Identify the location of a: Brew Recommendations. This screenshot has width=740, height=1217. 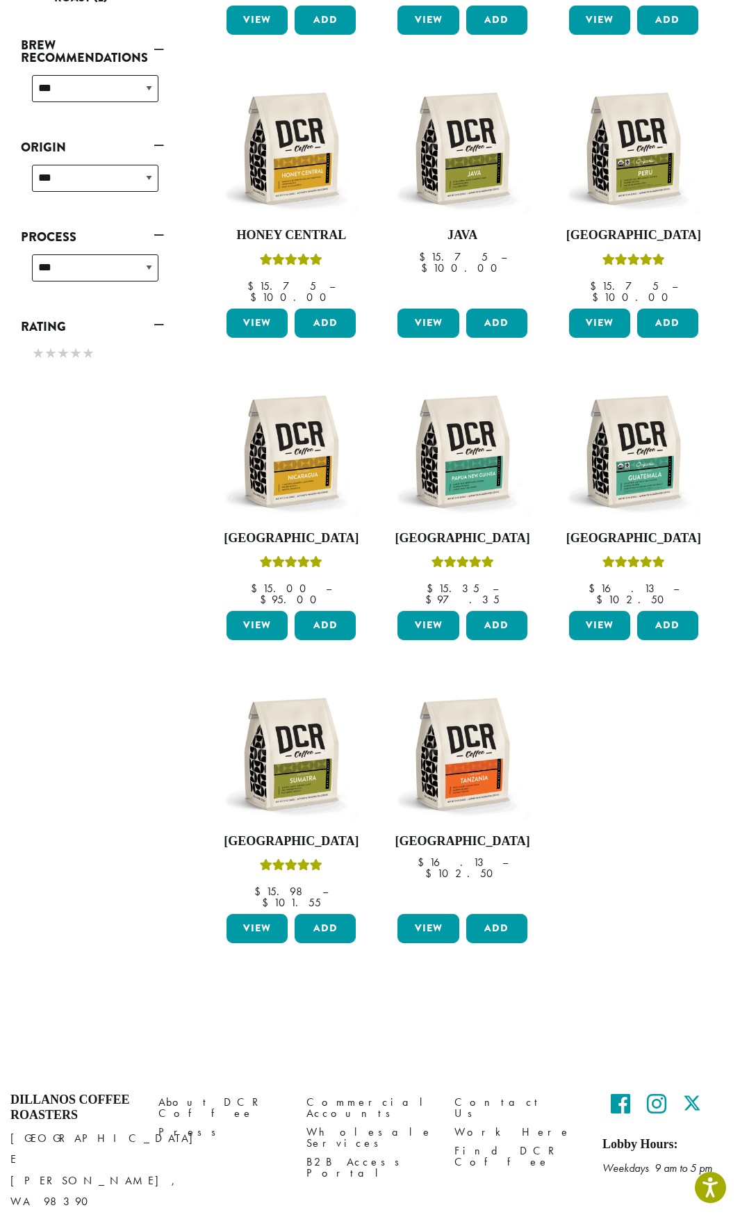
(92, 51).